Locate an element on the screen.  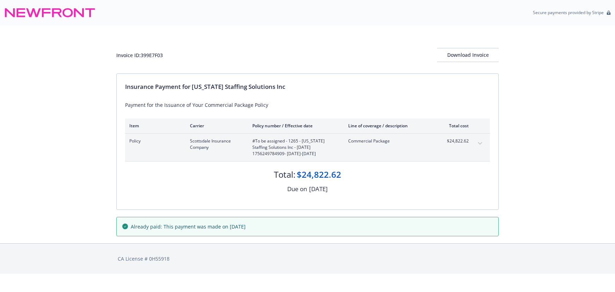
span: Scottsdale Insurance Company is located at coordinates (215, 144).